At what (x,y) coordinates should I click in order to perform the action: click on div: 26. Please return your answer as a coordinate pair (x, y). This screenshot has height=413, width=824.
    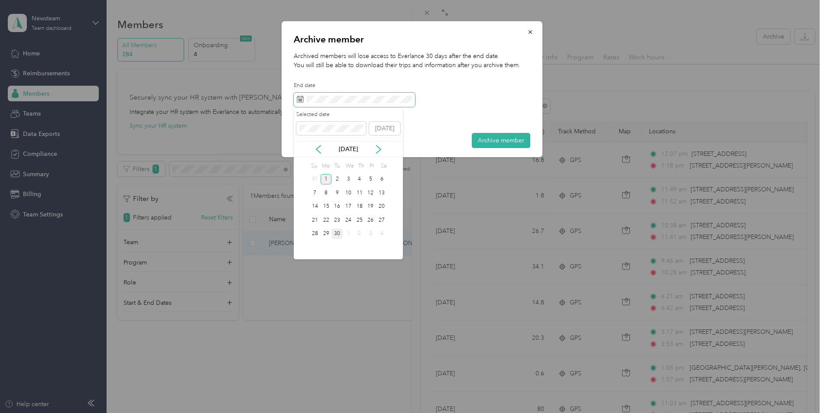
    Looking at the image, I should click on (371, 220).